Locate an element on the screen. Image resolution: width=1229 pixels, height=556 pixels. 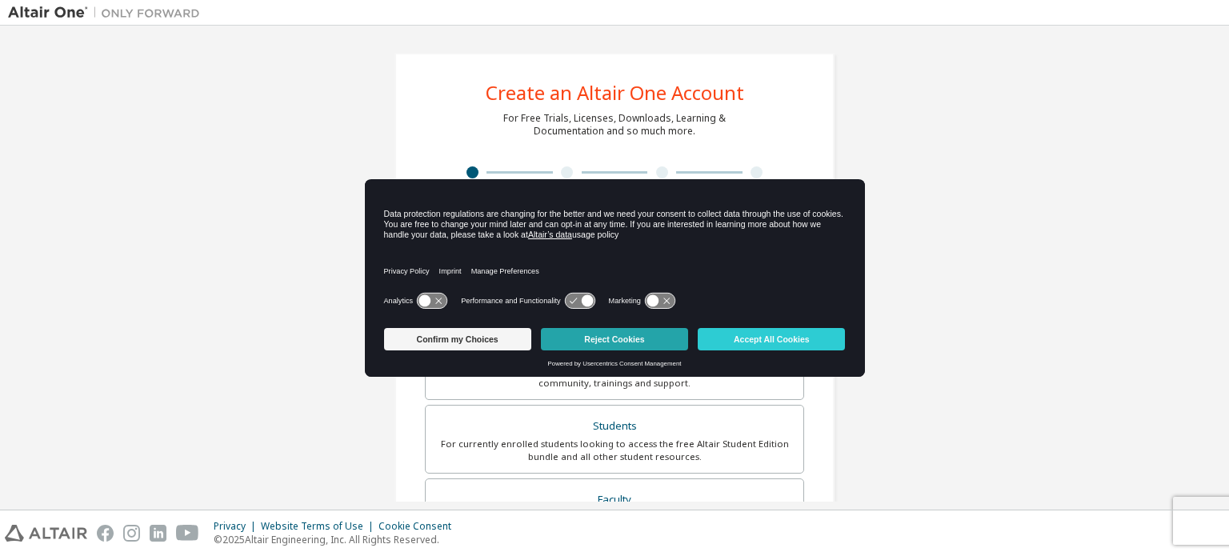
div: Students is located at coordinates (615, 427).